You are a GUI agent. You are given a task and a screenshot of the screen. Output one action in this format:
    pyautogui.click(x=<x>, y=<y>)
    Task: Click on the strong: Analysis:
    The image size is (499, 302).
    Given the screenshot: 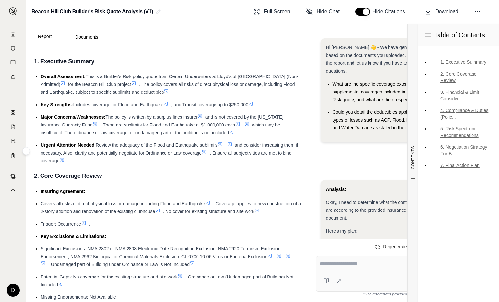 What is the action you would take?
    pyautogui.click(x=336, y=189)
    